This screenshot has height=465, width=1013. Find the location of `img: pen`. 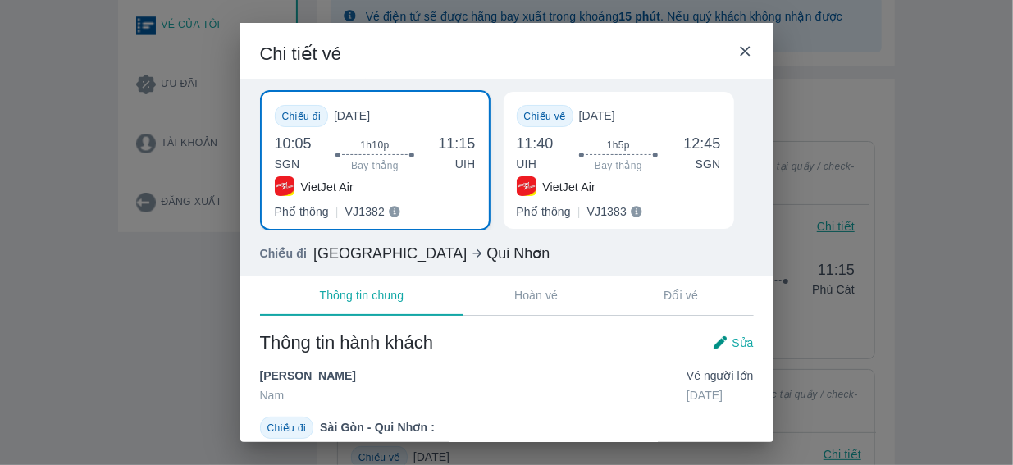

img: pen is located at coordinates (720, 343).